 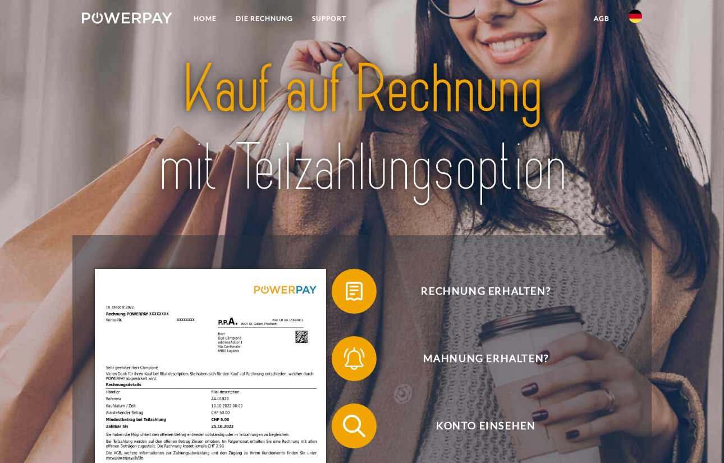 What do you see at coordinates (362, 128) in the screenshot?
I see `img: title-powerpay_de.svg` at bounding box center [362, 128].